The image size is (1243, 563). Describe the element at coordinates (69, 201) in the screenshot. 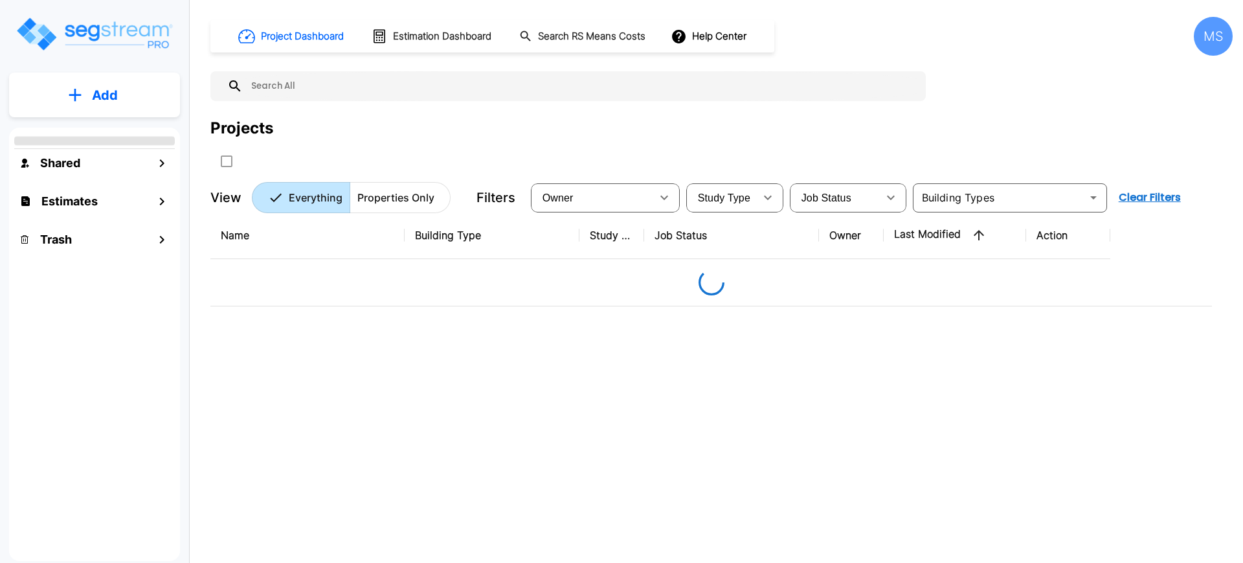

I see `h1: Estimates` at that location.